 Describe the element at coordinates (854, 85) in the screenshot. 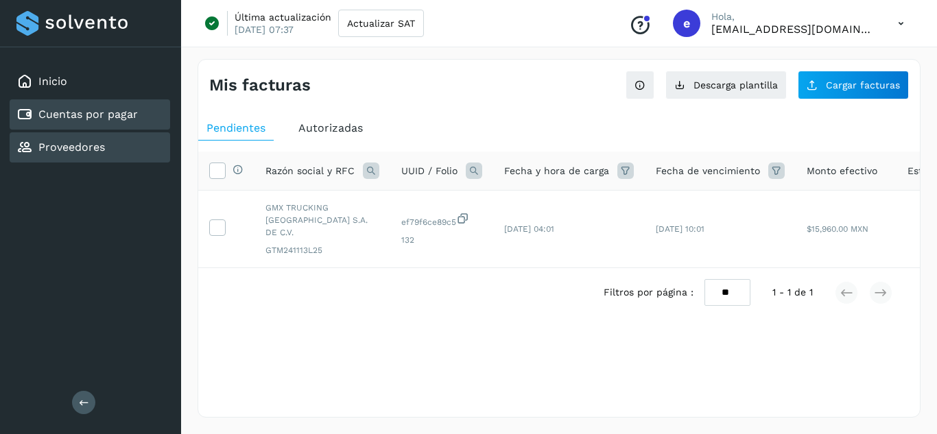

I see `button: Cargar facturas` at that location.